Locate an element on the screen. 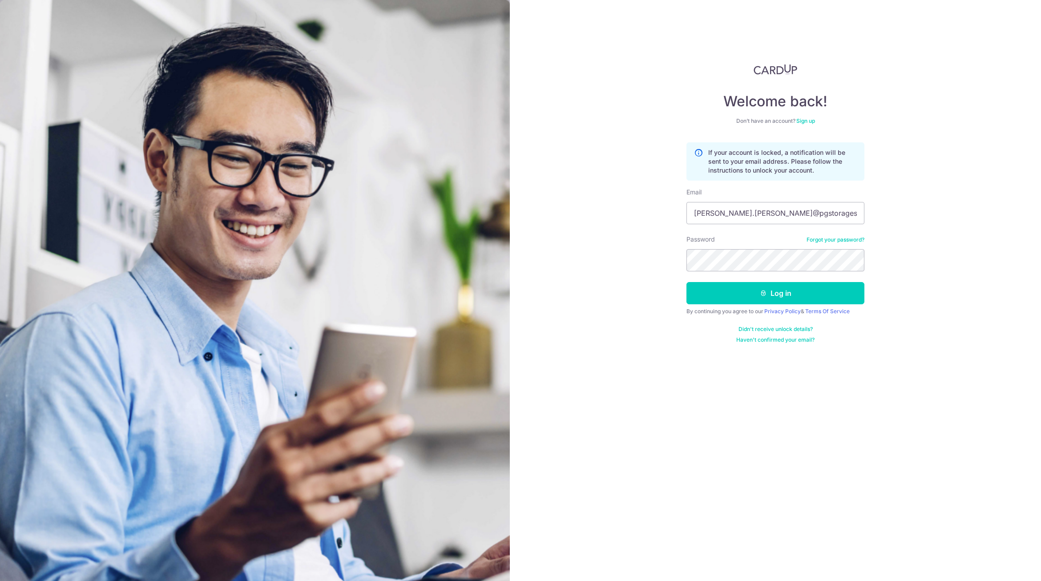  input: Enter your Email is located at coordinates (775, 213).